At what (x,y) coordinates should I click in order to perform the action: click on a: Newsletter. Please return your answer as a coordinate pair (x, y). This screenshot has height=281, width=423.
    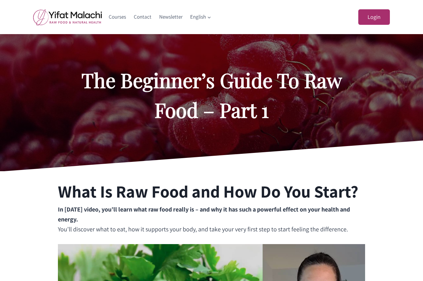
    Looking at the image, I should click on (171, 17).